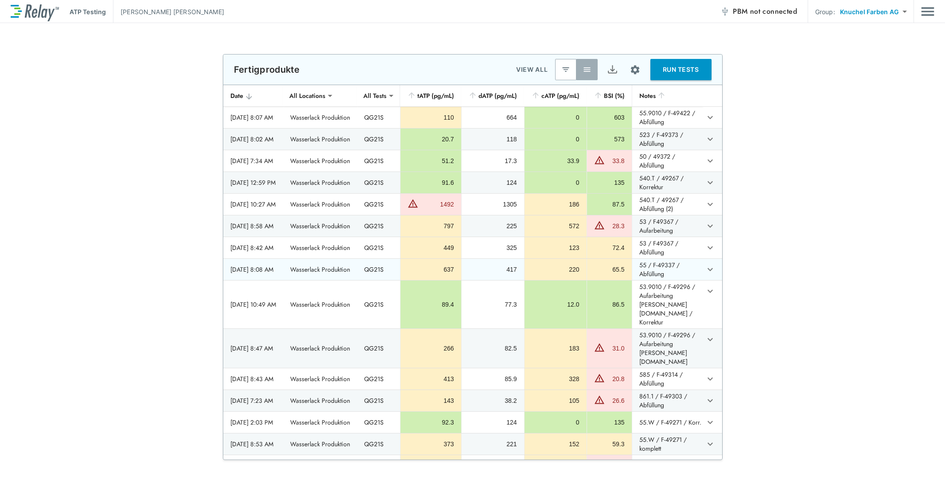  What do you see at coordinates (609, 248) in the screenshot?
I see `div: 72.4` at bounding box center [609, 248].